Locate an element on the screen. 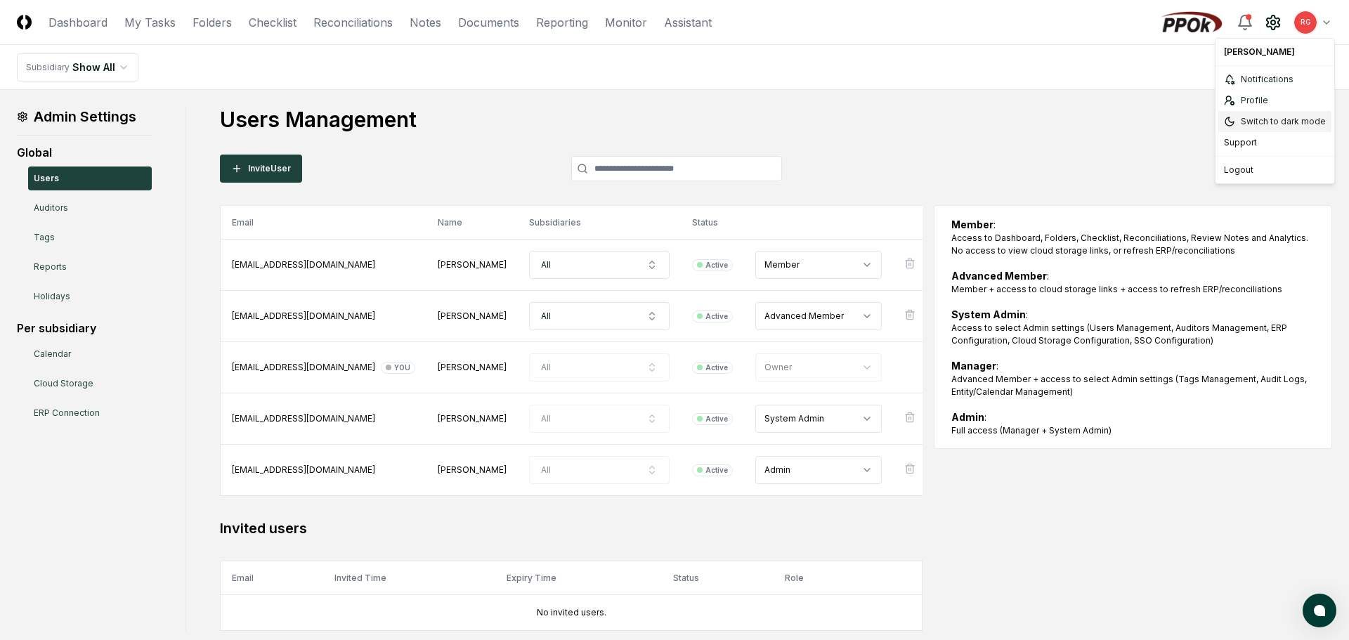 The width and height of the screenshot is (1349, 640). div: Logout is located at coordinates (1275, 170).